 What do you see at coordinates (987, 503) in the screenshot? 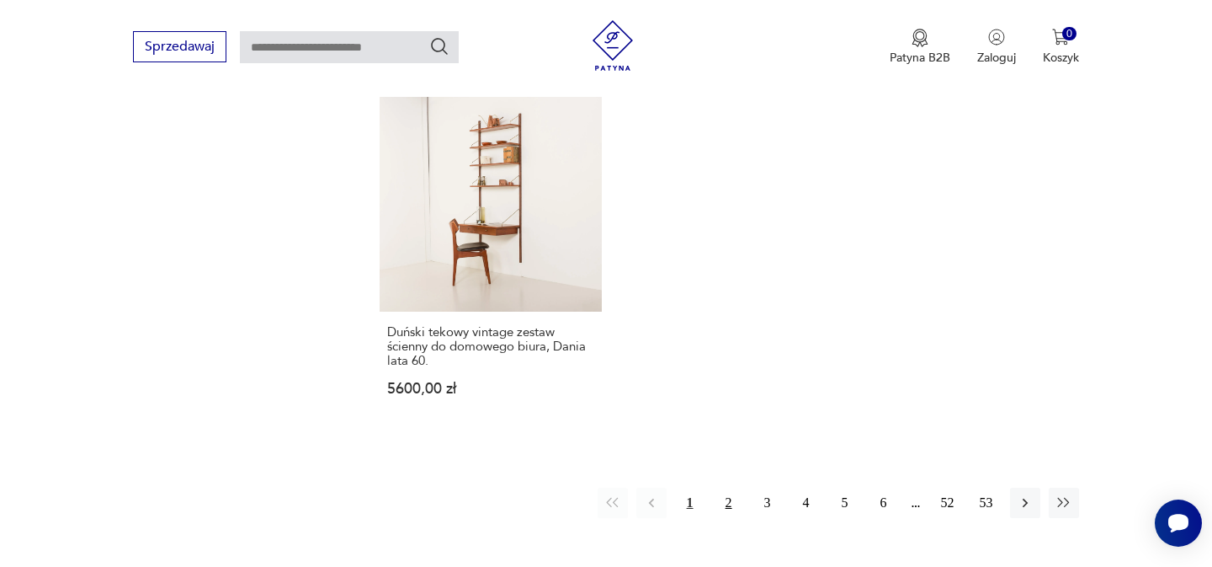
I see `button: 53` at bounding box center [987, 503].